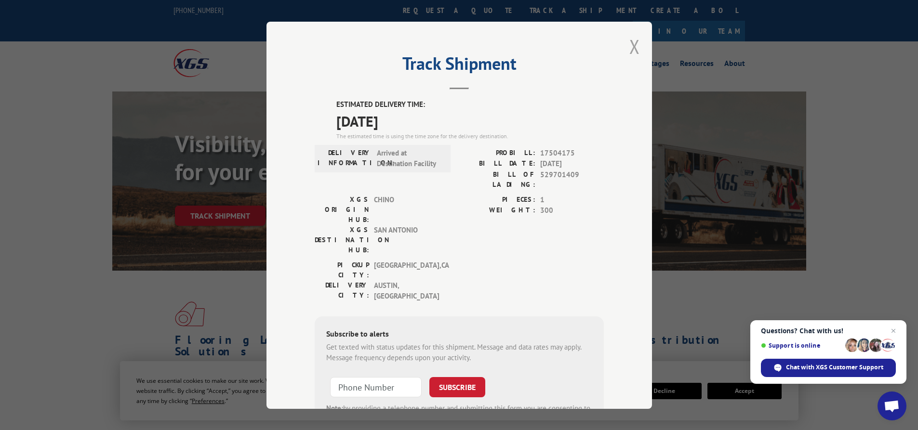  Describe the element at coordinates (376, 387) in the screenshot. I see `input: Phone Number` at that location.